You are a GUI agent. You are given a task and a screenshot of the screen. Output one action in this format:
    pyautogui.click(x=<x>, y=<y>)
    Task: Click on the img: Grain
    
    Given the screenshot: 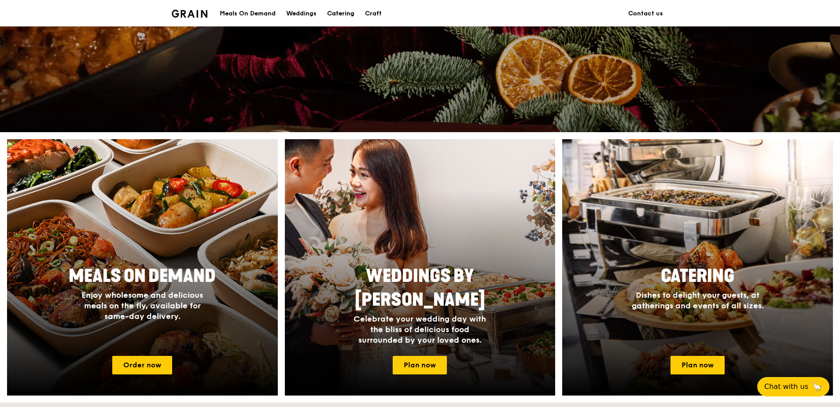 What is the action you would take?
    pyautogui.click(x=189, y=14)
    